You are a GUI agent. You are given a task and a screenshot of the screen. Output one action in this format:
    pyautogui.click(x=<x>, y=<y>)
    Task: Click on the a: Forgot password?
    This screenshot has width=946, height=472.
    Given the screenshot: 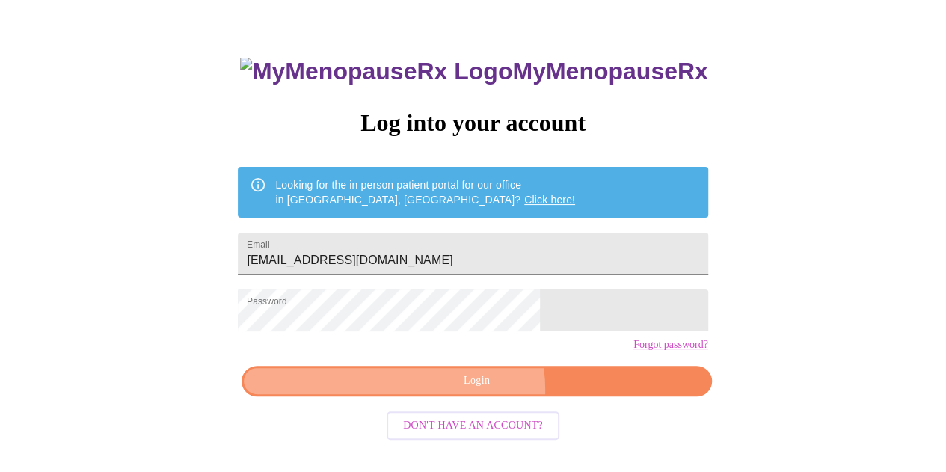 What is the action you would take?
    pyautogui.click(x=671, y=345)
    